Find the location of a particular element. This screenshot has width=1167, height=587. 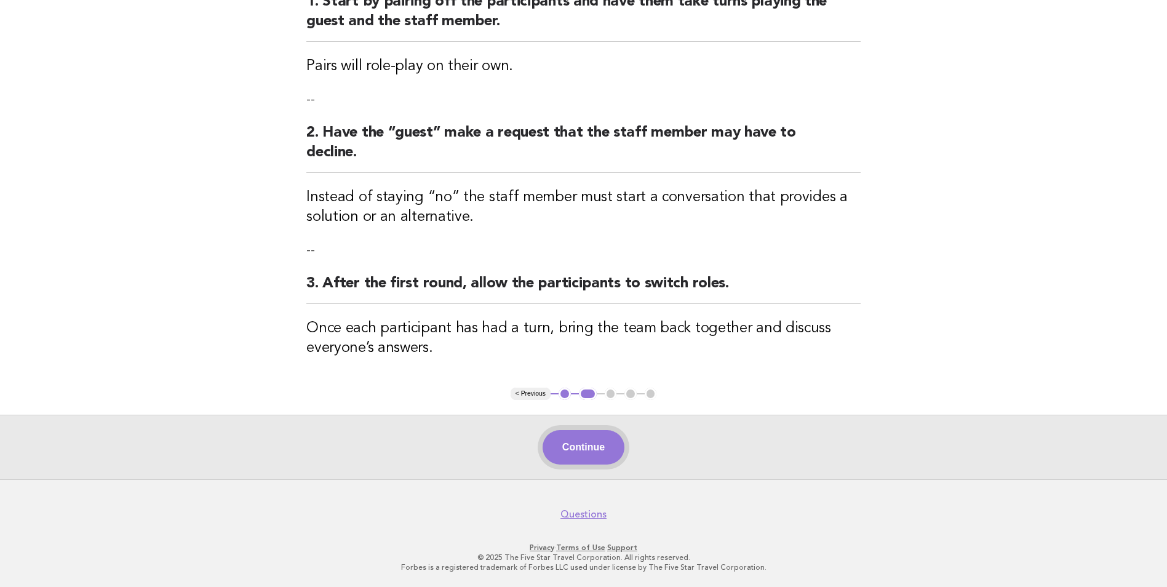

button: Continue is located at coordinates (583, 447).